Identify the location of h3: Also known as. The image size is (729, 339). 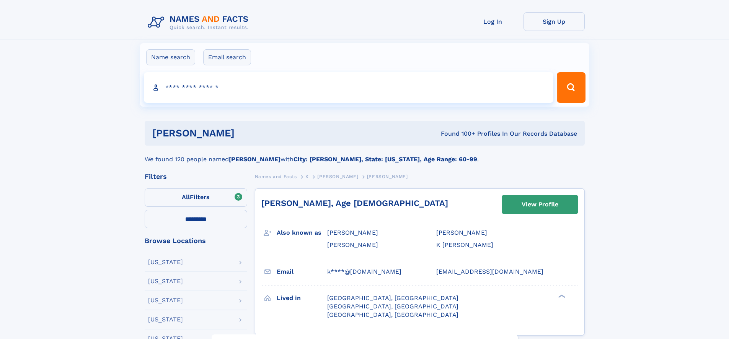
(302, 233).